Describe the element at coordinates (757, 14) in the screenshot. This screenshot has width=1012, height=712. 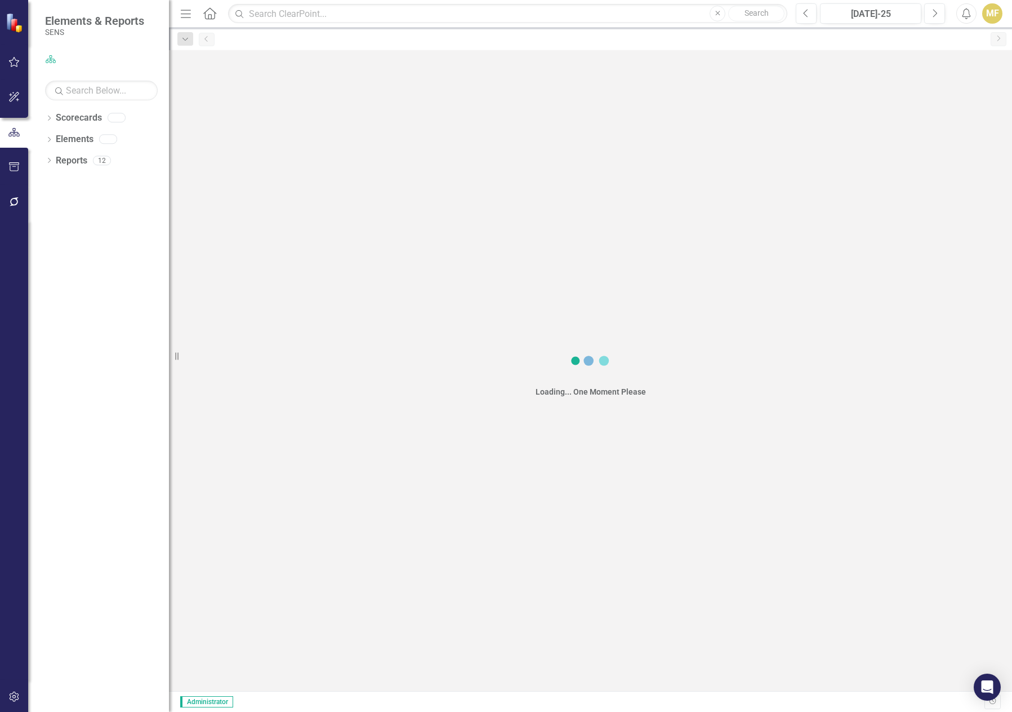
I see `button: Search` at that location.